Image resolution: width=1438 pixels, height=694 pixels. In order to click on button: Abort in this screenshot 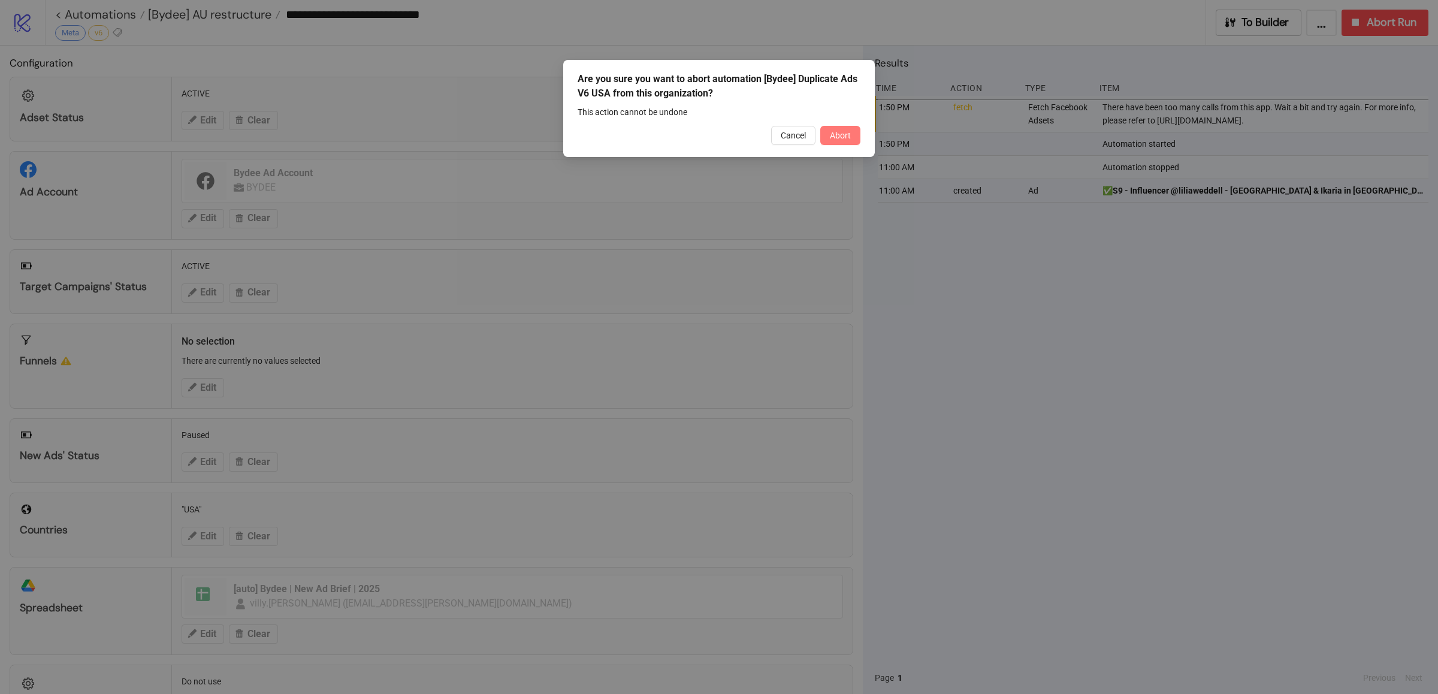, I will do `click(840, 135)`.